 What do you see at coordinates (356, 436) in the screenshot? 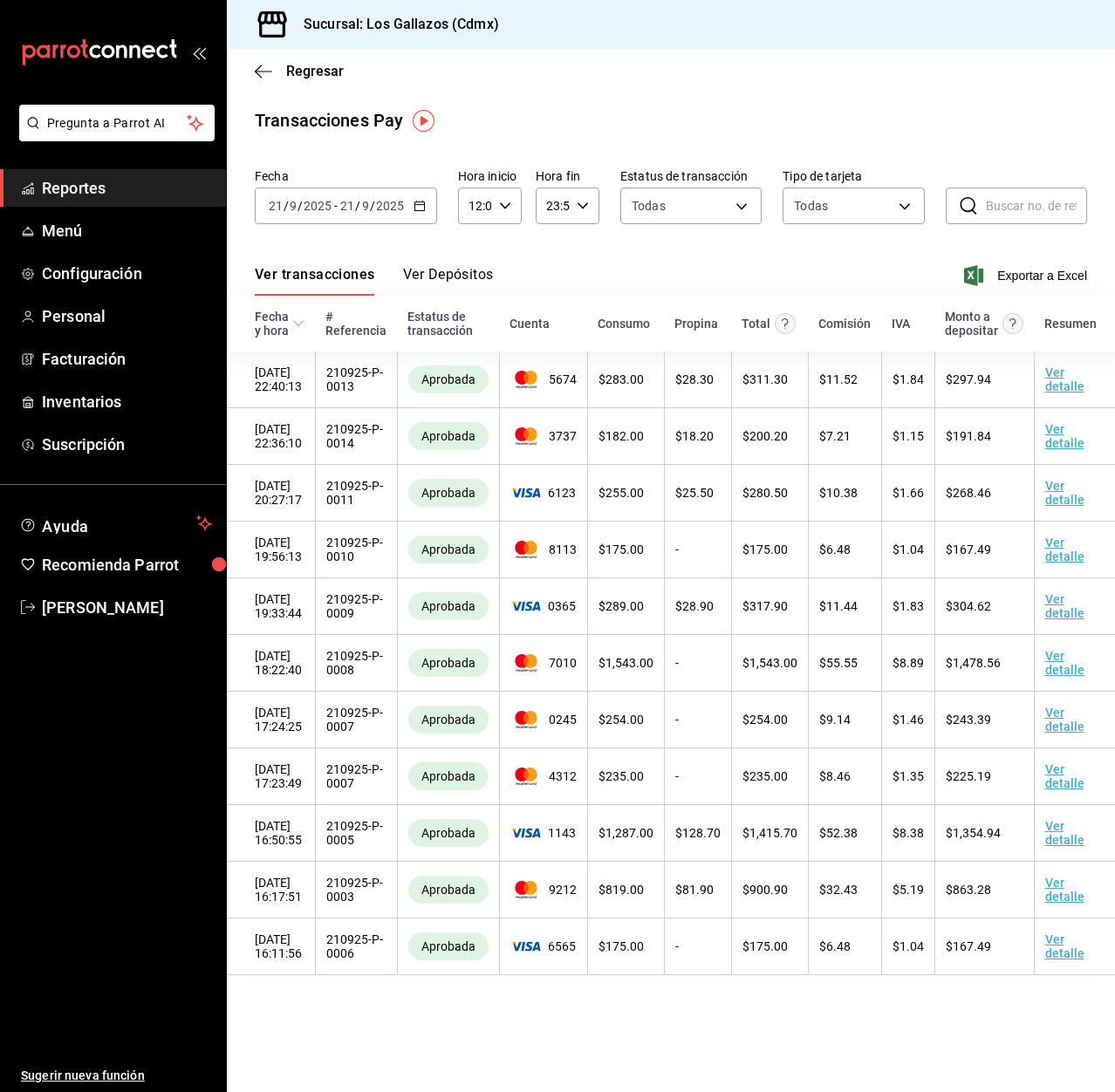
I see `td: 210925-P-0014` at bounding box center [356, 436].